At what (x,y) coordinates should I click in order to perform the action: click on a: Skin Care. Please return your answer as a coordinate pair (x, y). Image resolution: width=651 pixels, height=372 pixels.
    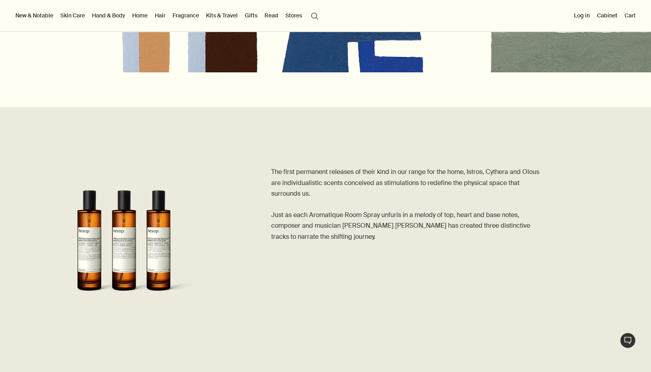
    Looking at the image, I should click on (73, 15).